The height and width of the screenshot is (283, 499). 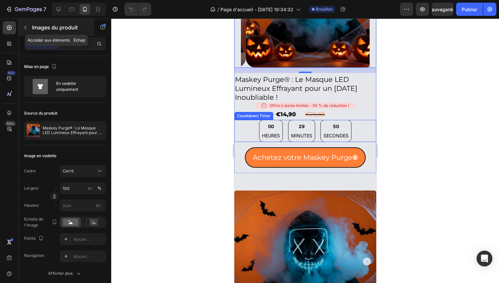 I want to click on font: 7, so click(x=45, y=9).